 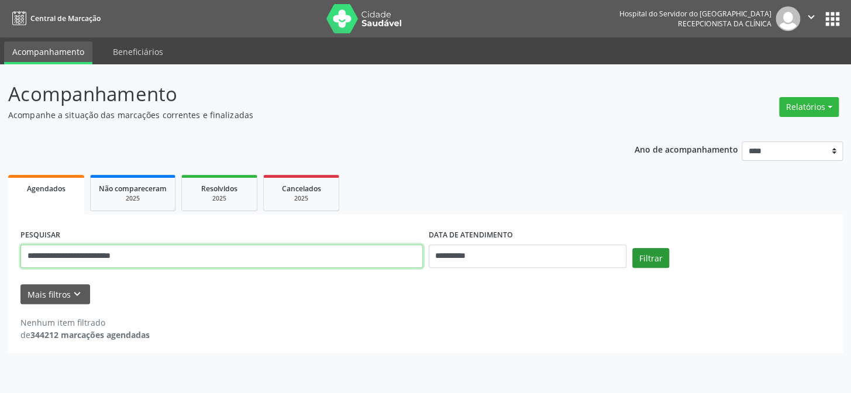 What do you see at coordinates (724, 23) in the screenshot?
I see `span: Recepcionista da clínica` at bounding box center [724, 23].